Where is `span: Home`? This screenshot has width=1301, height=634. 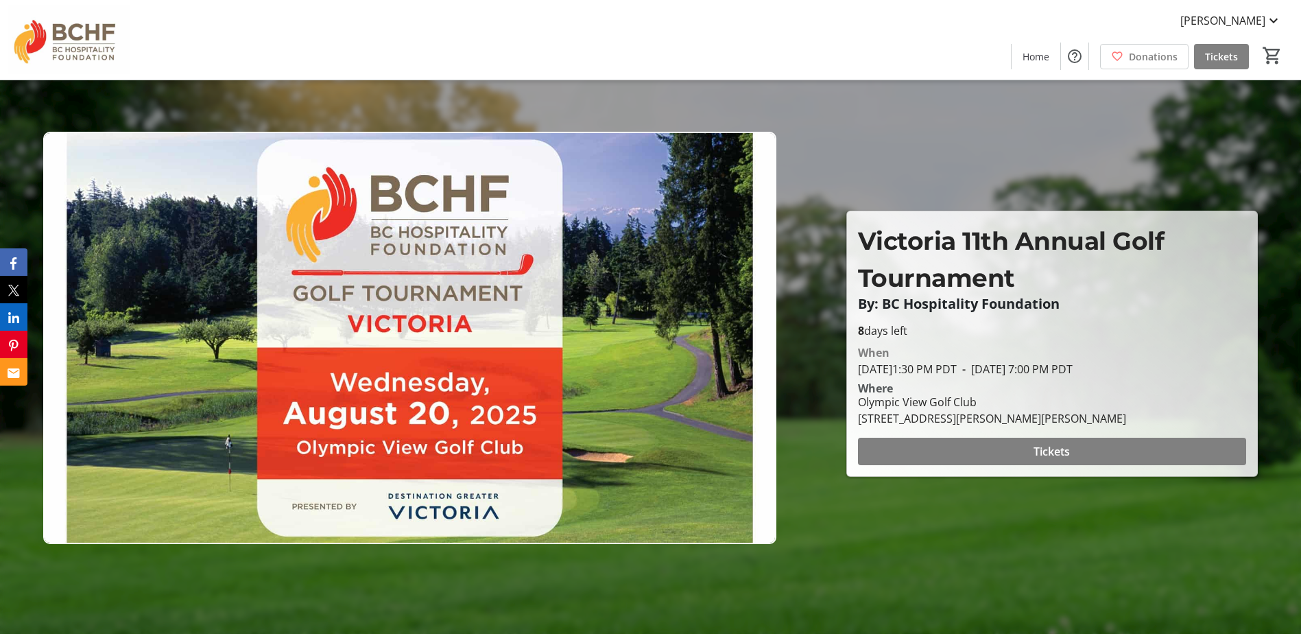 span: Home is located at coordinates (1036, 56).